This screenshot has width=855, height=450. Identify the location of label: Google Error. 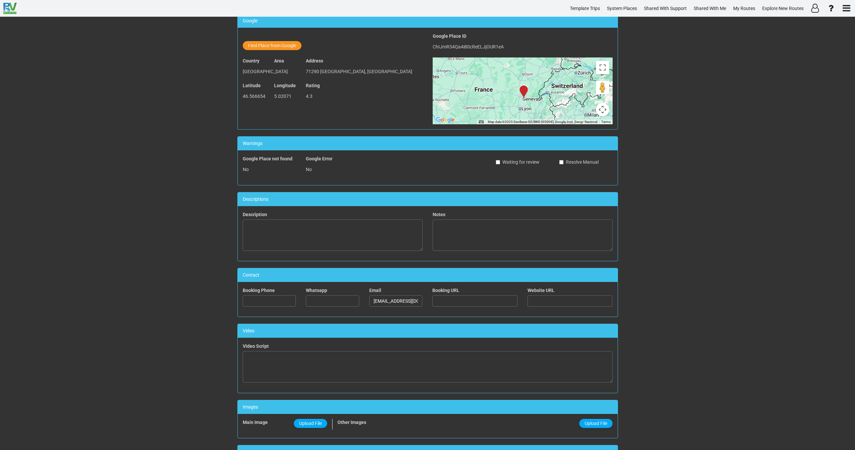
(319, 159).